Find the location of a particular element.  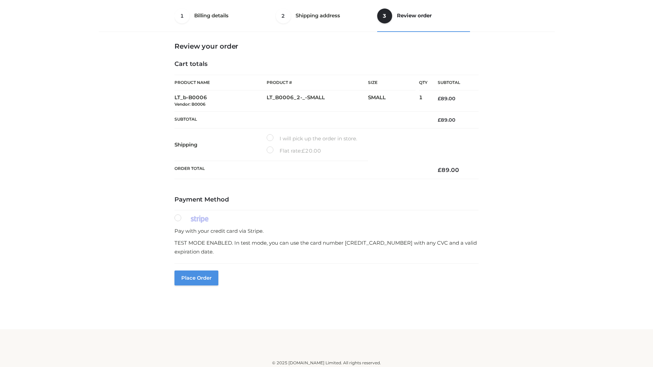

td: LT_b-B0006 is located at coordinates (220, 101).